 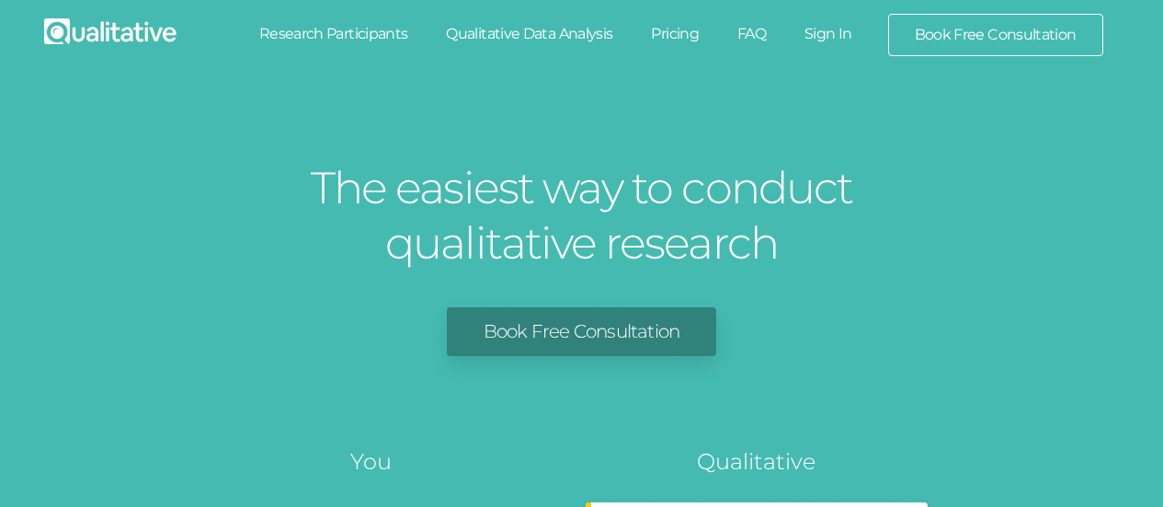 What do you see at coordinates (529, 34) in the screenshot?
I see `a: Qualitative Data Analysis` at bounding box center [529, 34].